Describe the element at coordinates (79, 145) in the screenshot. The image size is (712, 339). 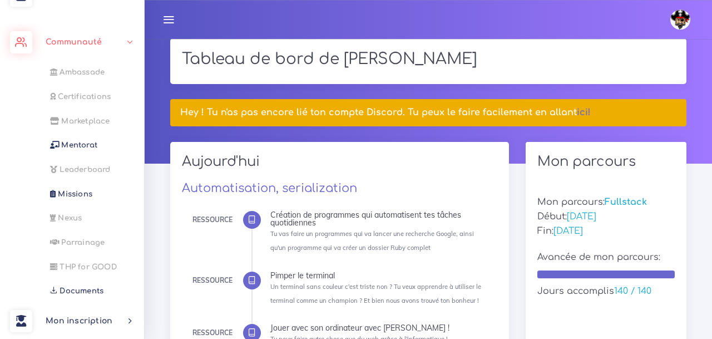
I see `span: Mentorat` at that location.